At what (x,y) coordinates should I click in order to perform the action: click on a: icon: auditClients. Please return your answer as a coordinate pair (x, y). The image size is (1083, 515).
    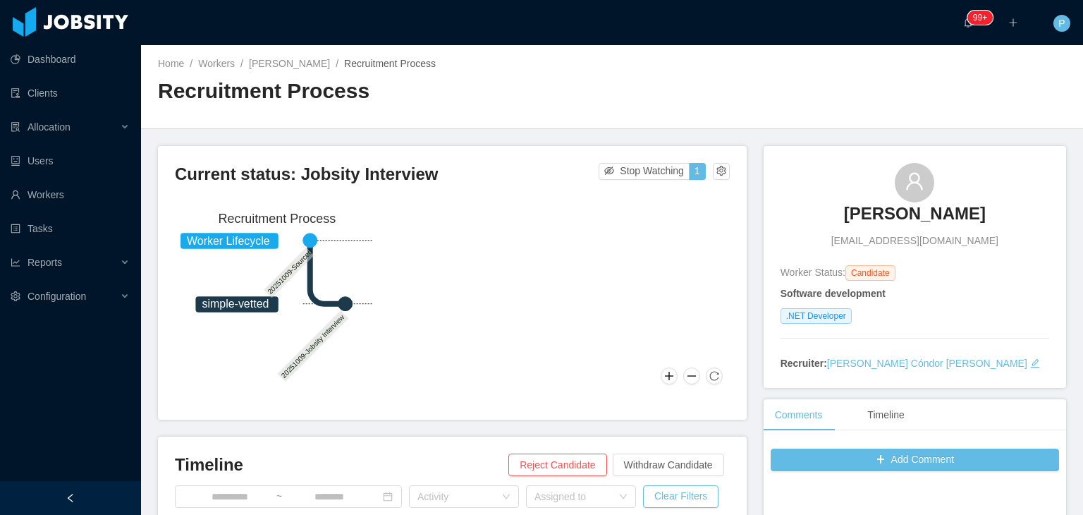
    Looking at the image, I should click on (70, 93).